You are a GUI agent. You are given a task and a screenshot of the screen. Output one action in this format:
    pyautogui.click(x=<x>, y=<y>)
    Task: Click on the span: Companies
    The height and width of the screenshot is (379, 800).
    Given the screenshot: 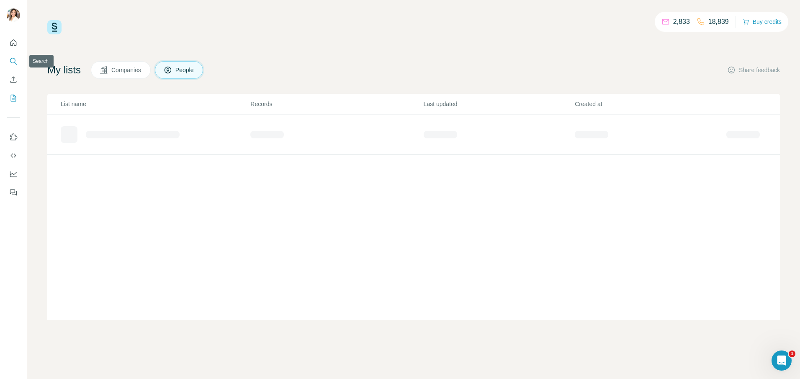 What is the action you would take?
    pyautogui.click(x=126, y=70)
    